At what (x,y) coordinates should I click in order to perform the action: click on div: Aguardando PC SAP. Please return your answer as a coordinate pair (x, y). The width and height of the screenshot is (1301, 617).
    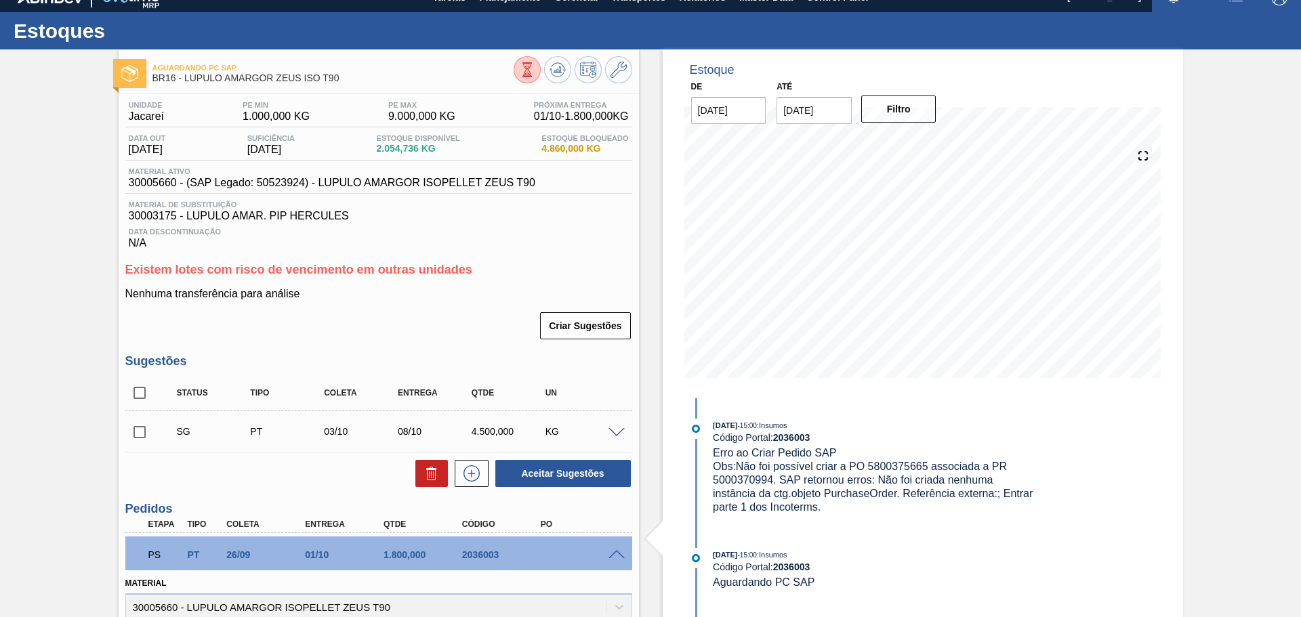
    Looking at the image, I should click on (165, 555).